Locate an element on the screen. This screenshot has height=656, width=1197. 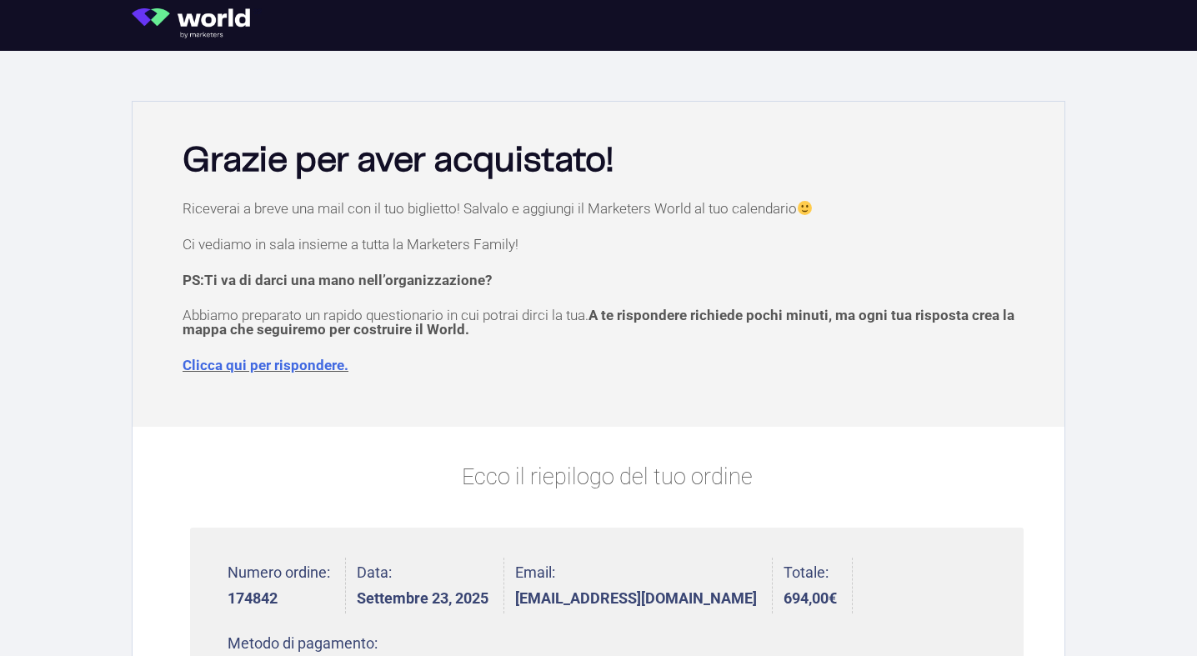
span: A te rispondere richiede pochi minuti, ma ogni tua risposta crea la mappa che seguiremo per costr... is located at coordinates (598, 322).